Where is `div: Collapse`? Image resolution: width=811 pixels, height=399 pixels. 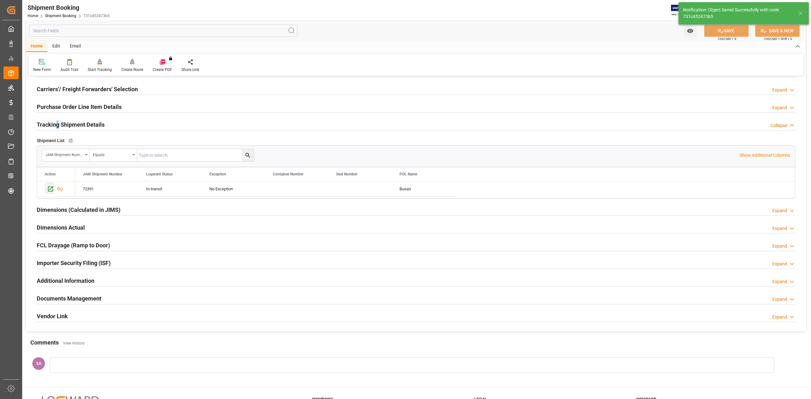 div: Collapse is located at coordinates (779, 125).